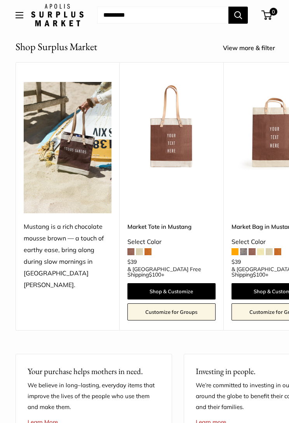 The image size is (289, 423). What do you see at coordinates (171, 226) in the screenshot?
I see `a: Market Tote in Mustang` at bounding box center [171, 226].